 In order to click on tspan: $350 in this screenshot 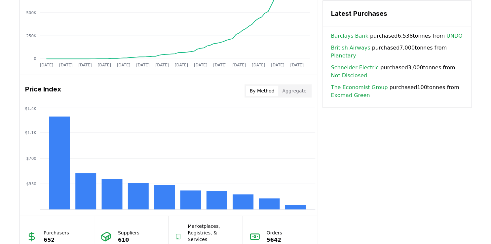, I will do `click(31, 184)`.